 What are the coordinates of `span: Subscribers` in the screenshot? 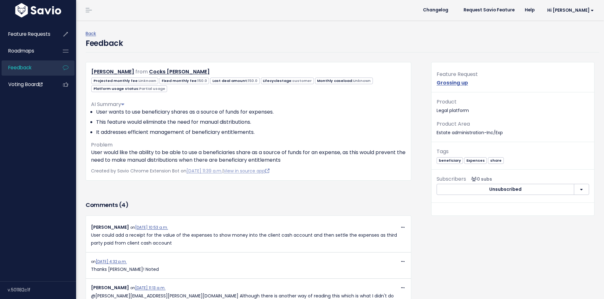 It's located at (451, 179).